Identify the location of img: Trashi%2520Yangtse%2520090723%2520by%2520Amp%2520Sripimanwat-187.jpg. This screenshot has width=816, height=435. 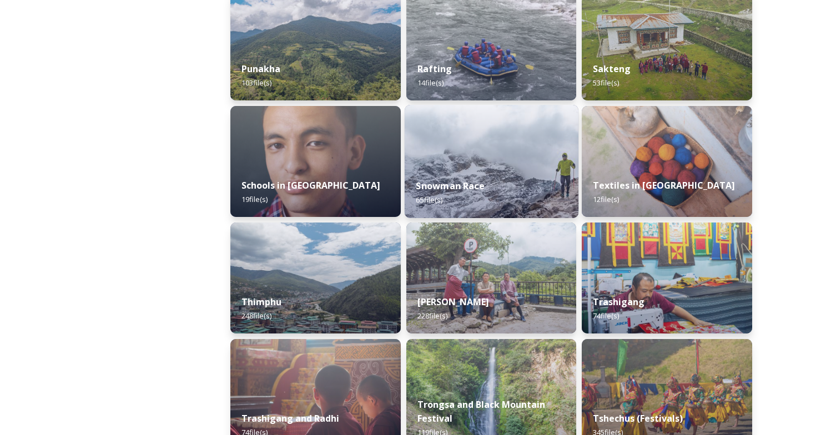
(491, 278).